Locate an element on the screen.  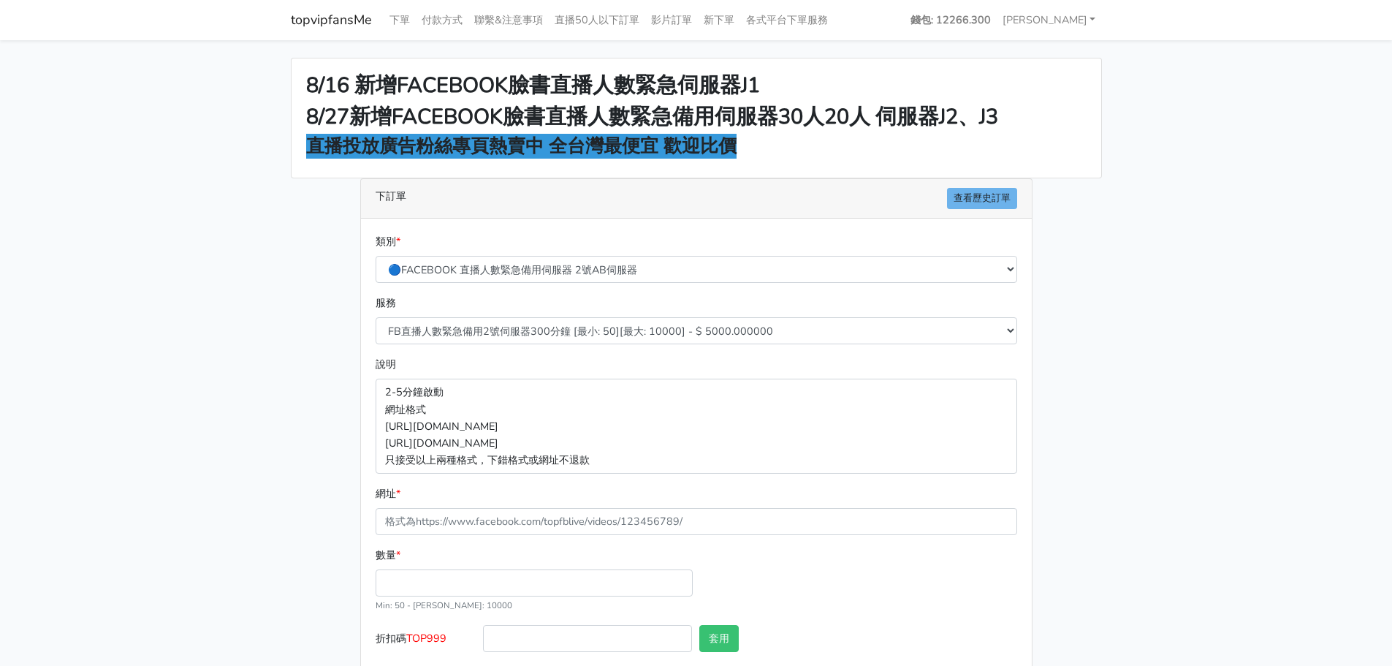
div: 下訂單 is located at coordinates (696, 199).